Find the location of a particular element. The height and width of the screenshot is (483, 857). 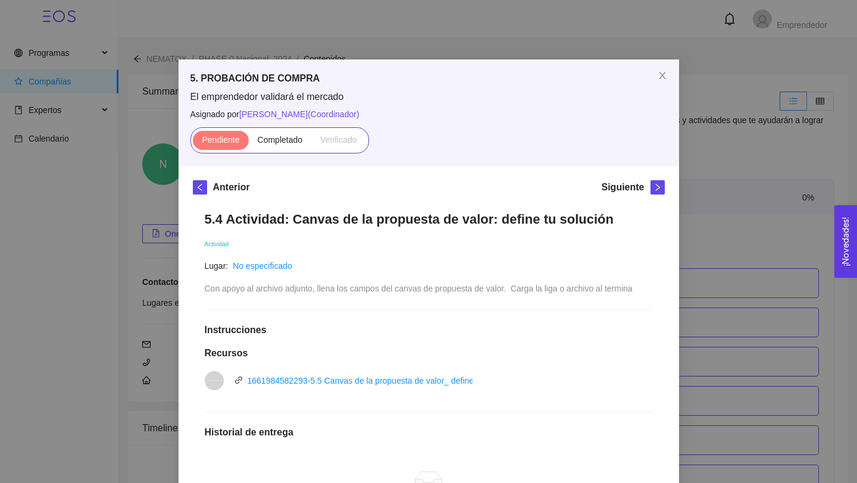

button: Close is located at coordinates (662, 76).